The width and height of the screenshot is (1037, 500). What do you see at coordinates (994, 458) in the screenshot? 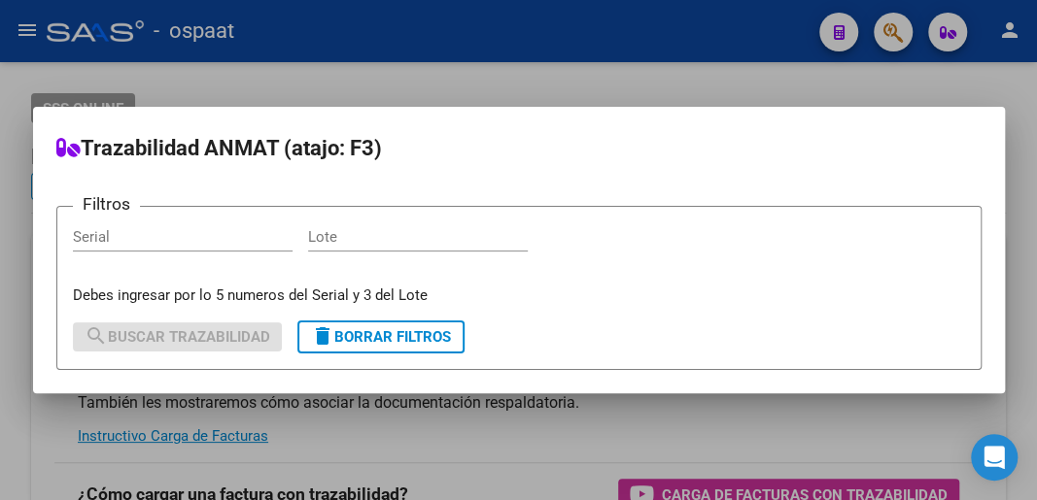
I see `div: Open Intercom Messenger` at bounding box center [994, 458].